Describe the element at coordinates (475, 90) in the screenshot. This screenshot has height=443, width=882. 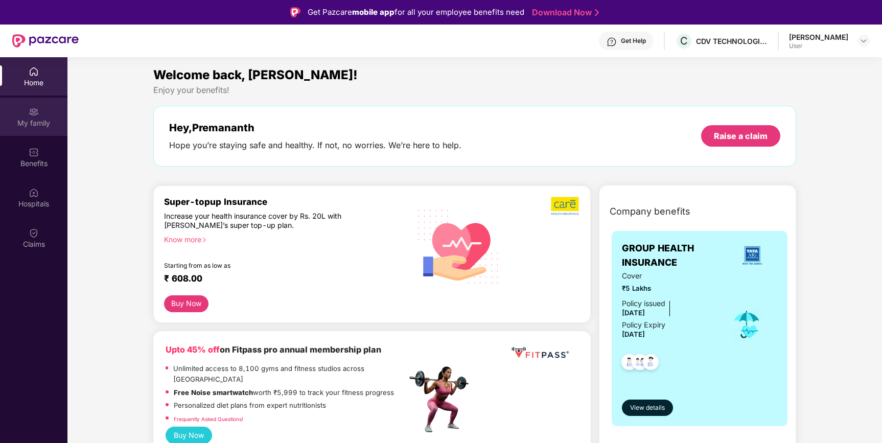
I see `div: Enjoy your benefits!` at that location.